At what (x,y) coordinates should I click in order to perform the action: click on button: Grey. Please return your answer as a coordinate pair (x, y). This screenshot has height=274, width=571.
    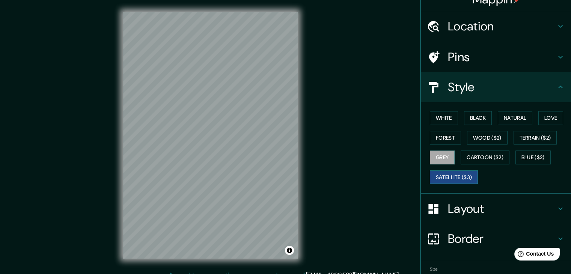
    Looking at the image, I should click on (442, 157).